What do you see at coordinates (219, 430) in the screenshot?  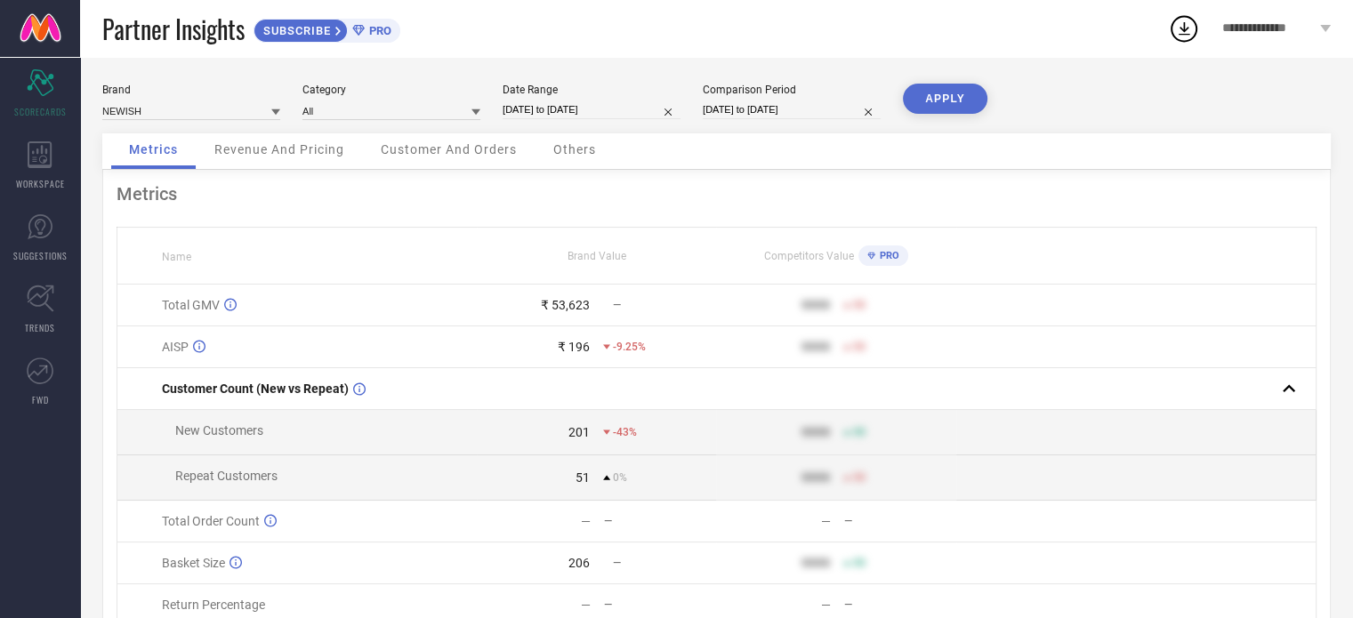 I see `span: New Customers` at bounding box center [219, 430].